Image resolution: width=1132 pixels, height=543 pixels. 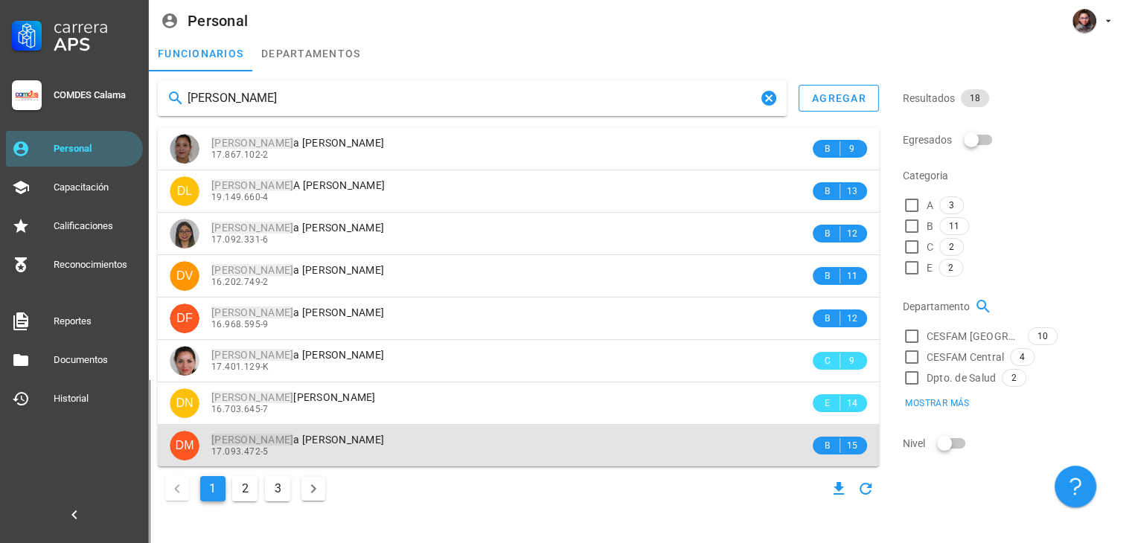 I want to click on div: Carrera, so click(x=95, y=27).